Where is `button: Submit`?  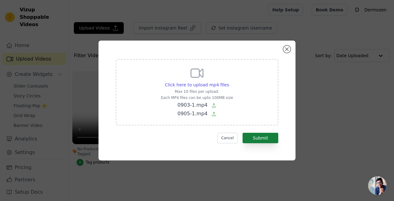 button: Submit is located at coordinates (260, 138).